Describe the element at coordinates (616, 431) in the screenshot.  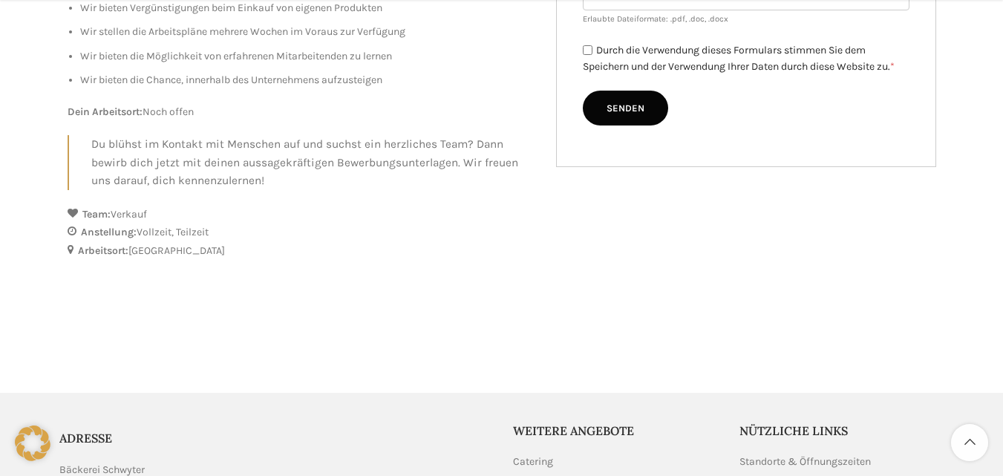
I see `h5: Weitere Angebote` at that location.